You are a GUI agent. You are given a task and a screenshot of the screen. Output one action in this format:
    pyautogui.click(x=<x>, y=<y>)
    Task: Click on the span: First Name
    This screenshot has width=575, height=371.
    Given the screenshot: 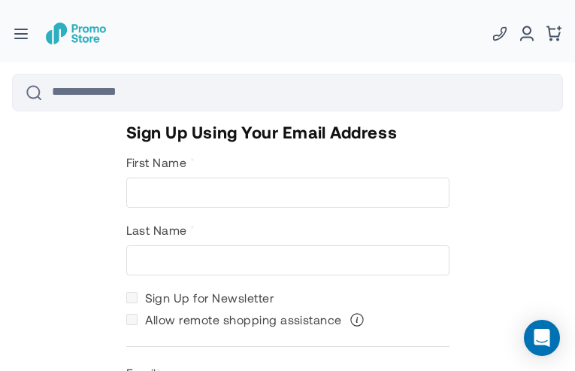 What is the action you would take?
    pyautogui.click(x=156, y=162)
    